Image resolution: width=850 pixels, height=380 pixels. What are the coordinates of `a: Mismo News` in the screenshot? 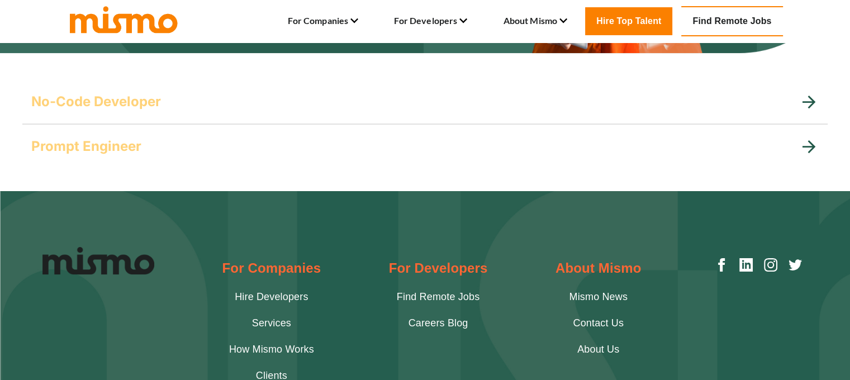 It's located at (598, 297).